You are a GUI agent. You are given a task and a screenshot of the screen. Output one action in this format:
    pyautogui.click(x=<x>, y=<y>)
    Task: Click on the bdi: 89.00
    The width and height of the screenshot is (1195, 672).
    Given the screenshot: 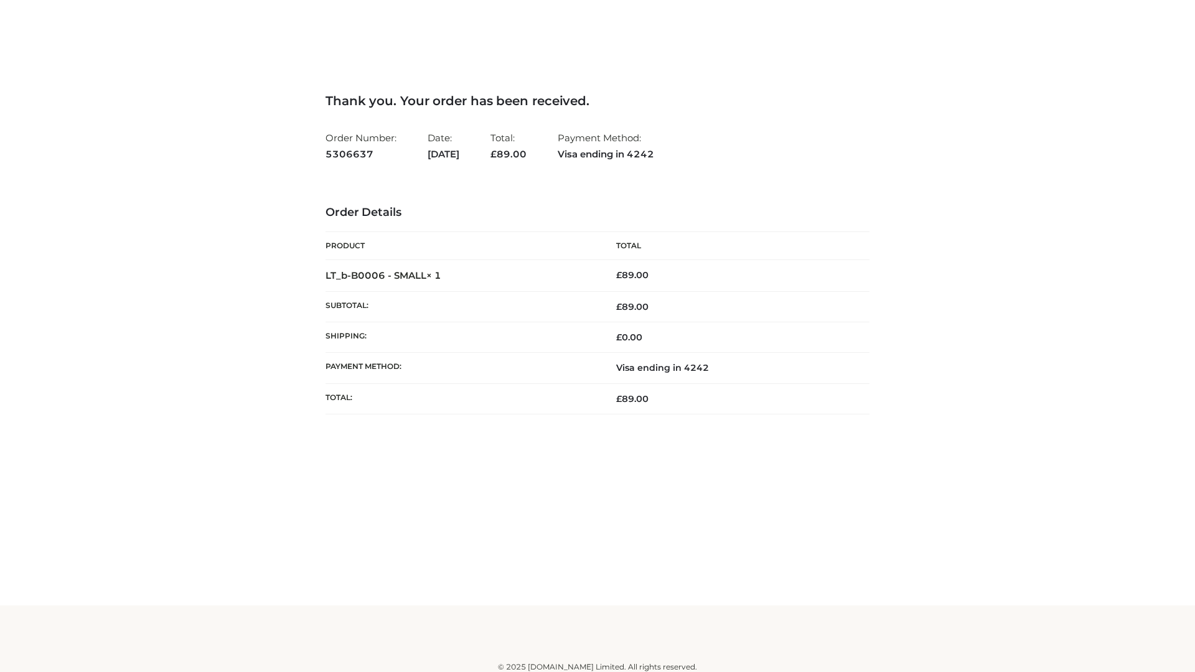 What is the action you would take?
    pyautogui.click(x=632, y=275)
    